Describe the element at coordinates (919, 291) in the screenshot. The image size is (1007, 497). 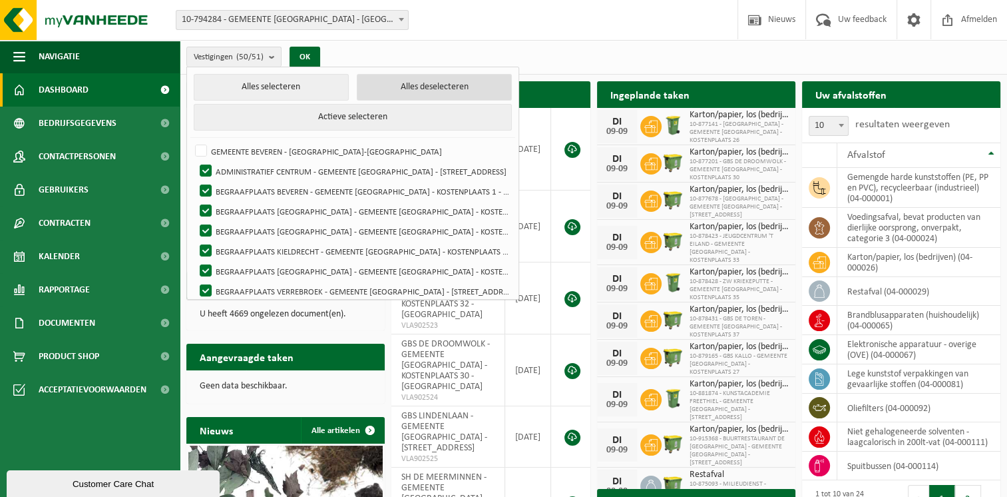
I see `td: restafval (04-000029)` at that location.